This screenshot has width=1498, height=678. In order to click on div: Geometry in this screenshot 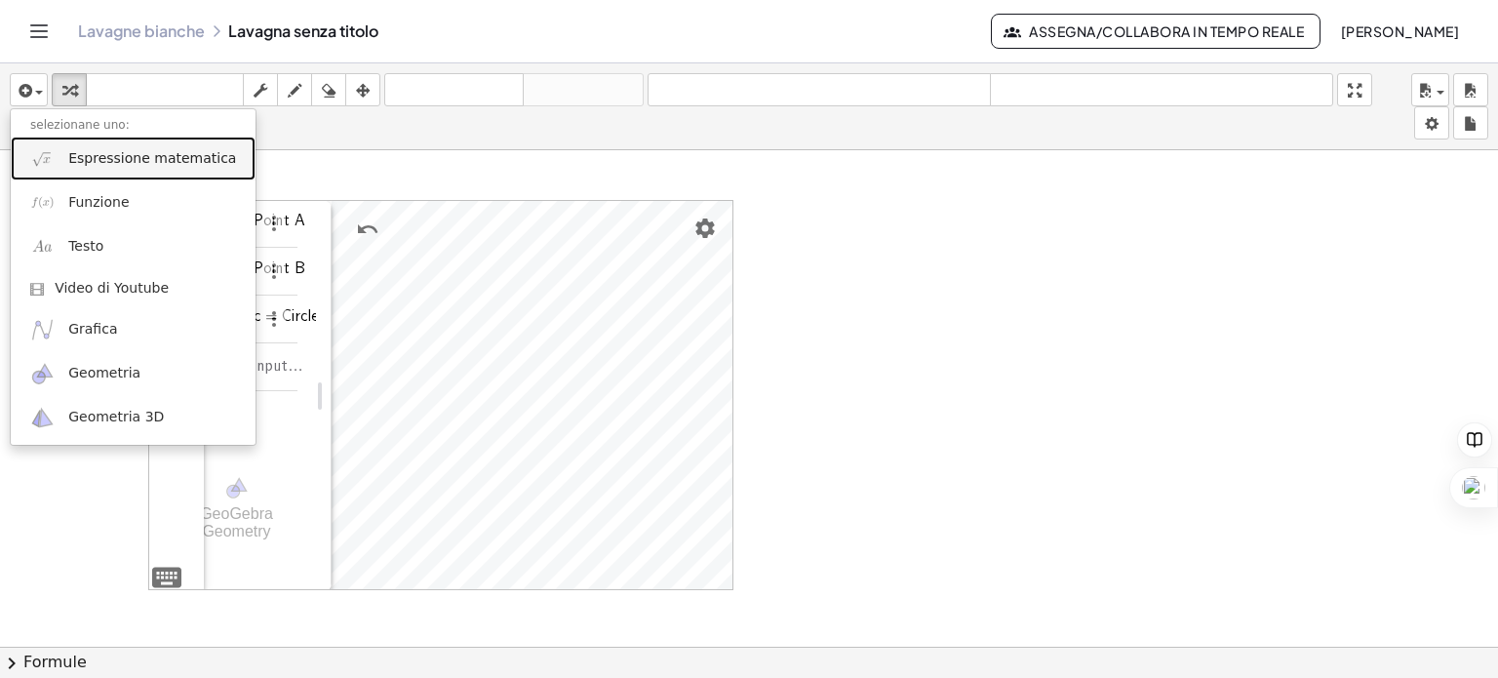, I will do `click(441, 395)`.